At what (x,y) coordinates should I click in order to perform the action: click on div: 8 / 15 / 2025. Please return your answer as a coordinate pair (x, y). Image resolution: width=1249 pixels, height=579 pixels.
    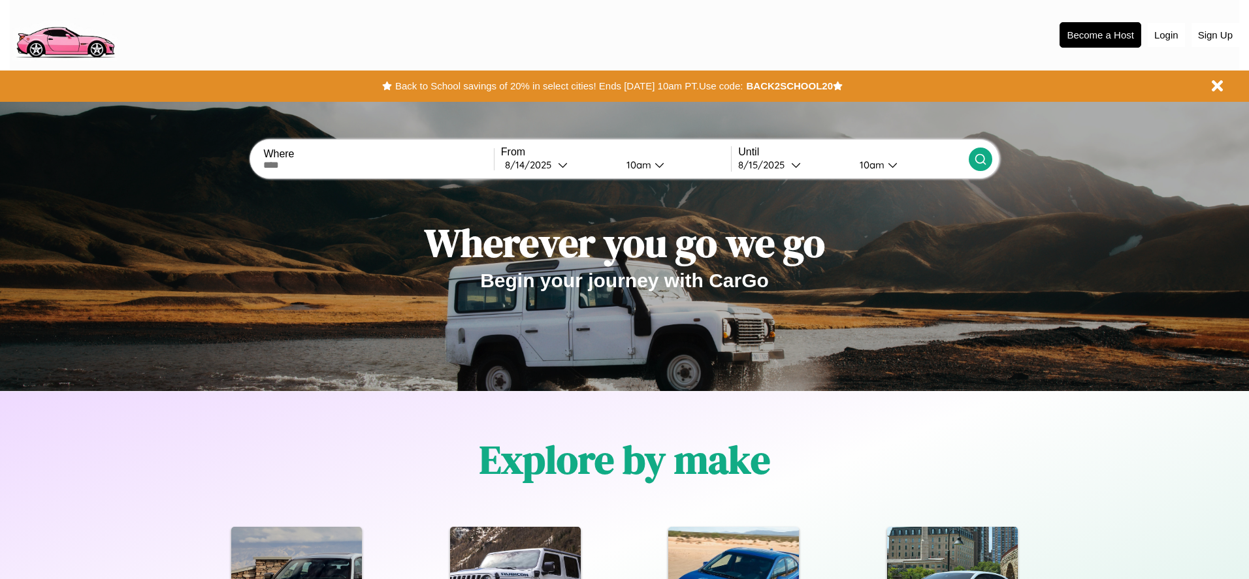
    Looking at the image, I should click on (764, 165).